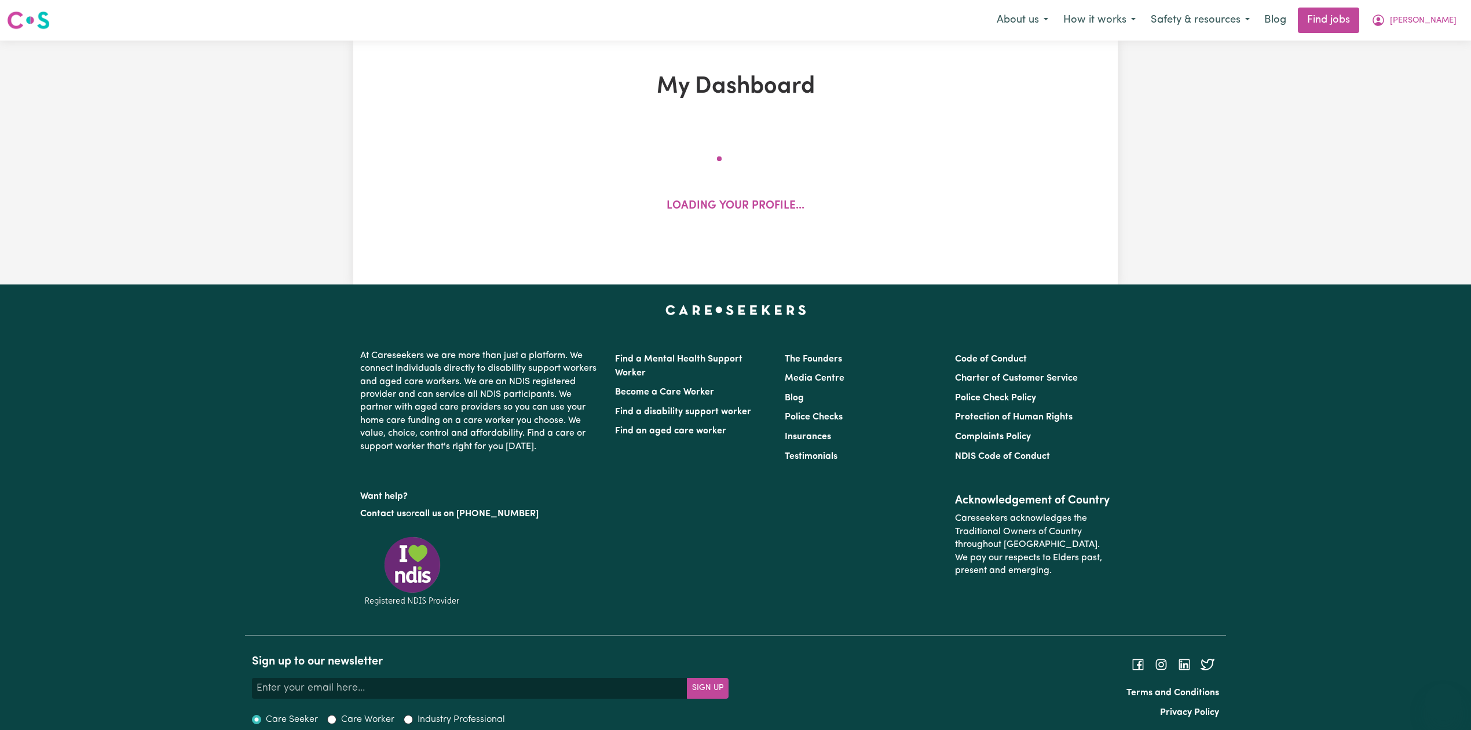 This screenshot has width=1471, height=730. Describe the element at coordinates (671, 431) in the screenshot. I see `a: Find an aged care worker` at that location.